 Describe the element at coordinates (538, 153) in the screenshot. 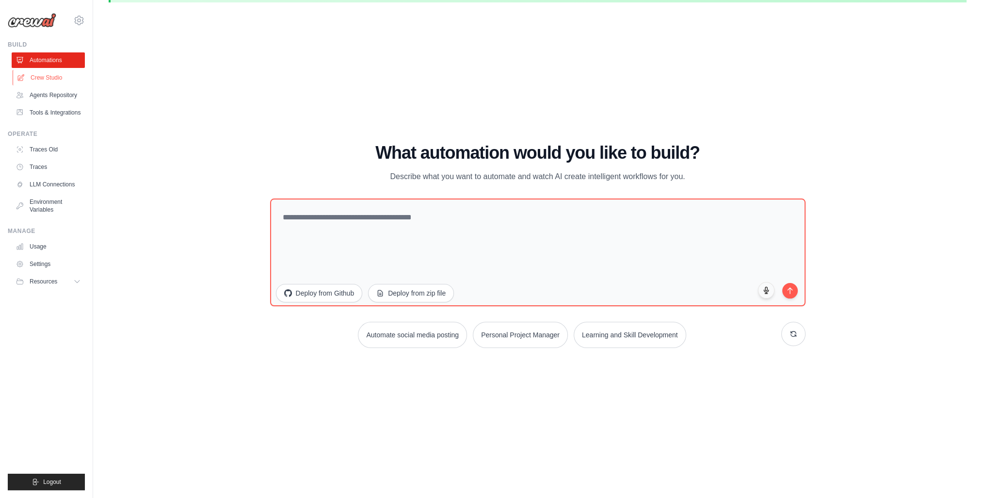

I see `h1: What automation would you like to build?` at that location.